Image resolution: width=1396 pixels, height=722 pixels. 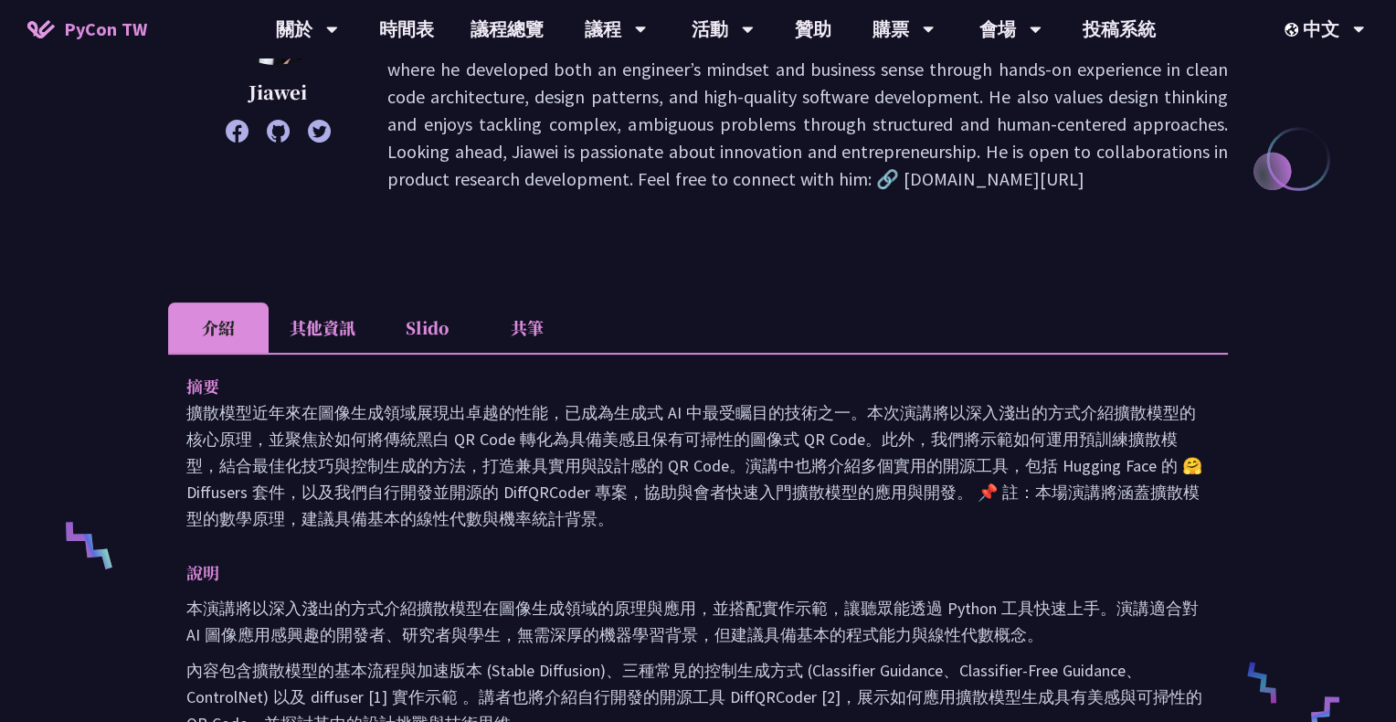 I want to click on li: Slido, so click(x=427, y=327).